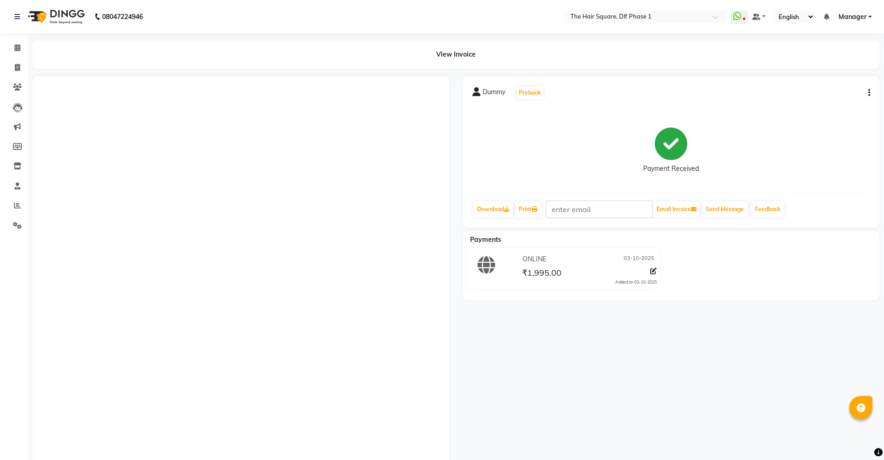 Image resolution: width=884 pixels, height=460 pixels. I want to click on button: Send Message, so click(725, 209).